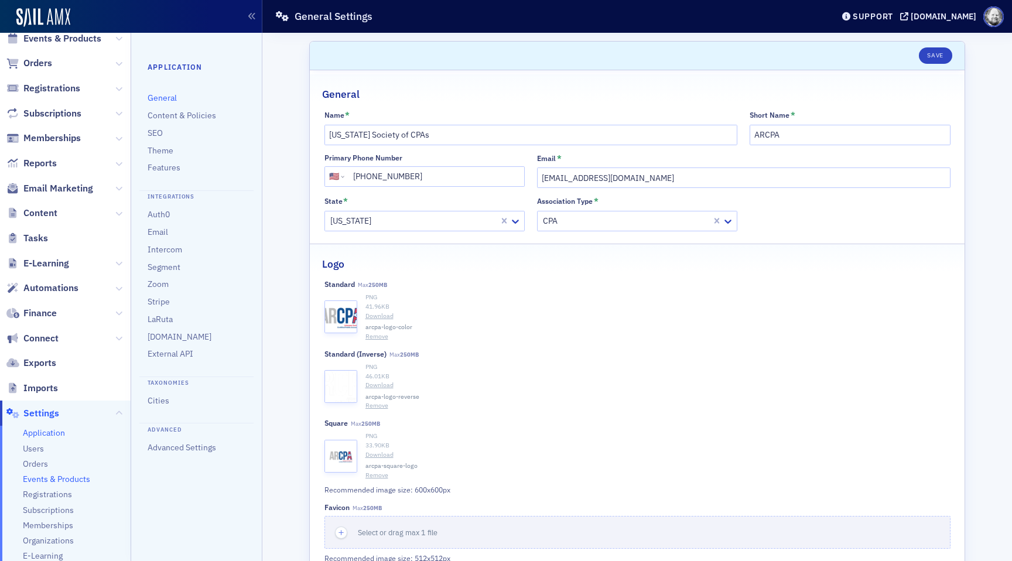 This screenshot has height=561, width=1012. I want to click on a: Imports, so click(32, 388).